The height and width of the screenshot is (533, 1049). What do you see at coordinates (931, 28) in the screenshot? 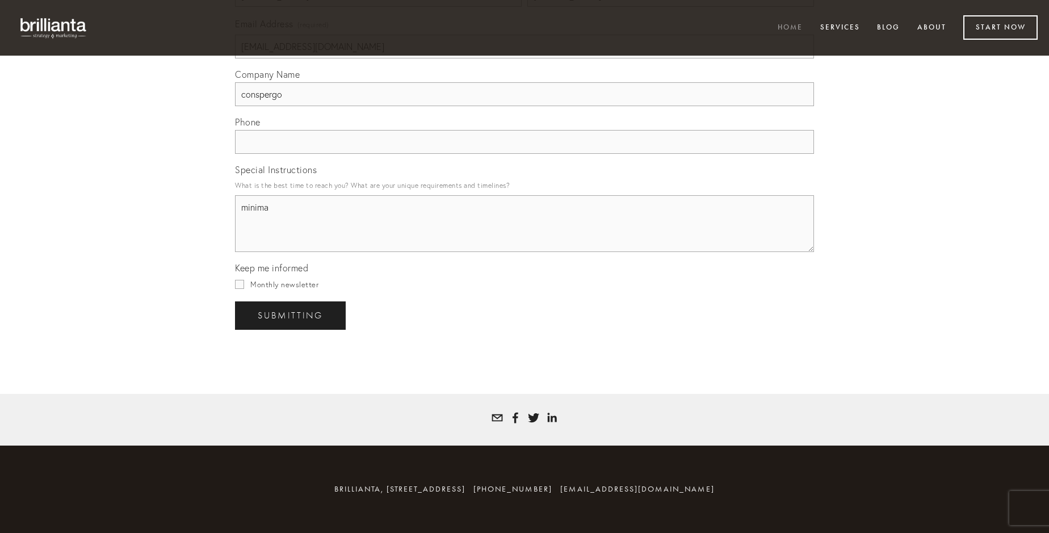
I see `a: About` at bounding box center [931, 28].